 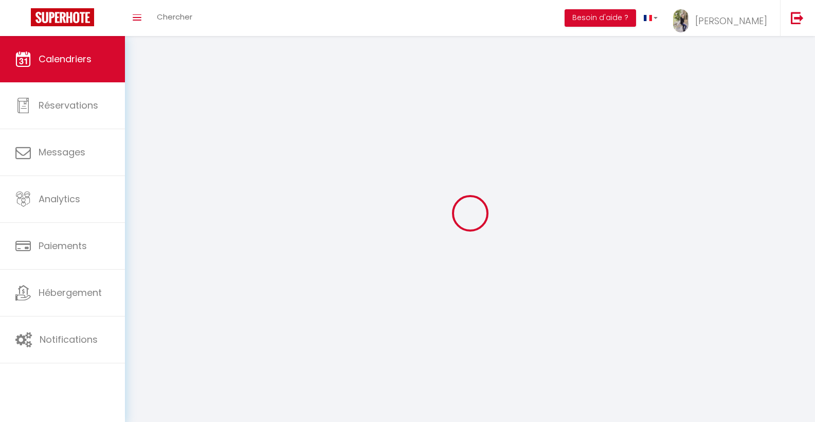 What do you see at coordinates (62, 152) in the screenshot?
I see `span: Messages` at bounding box center [62, 152].